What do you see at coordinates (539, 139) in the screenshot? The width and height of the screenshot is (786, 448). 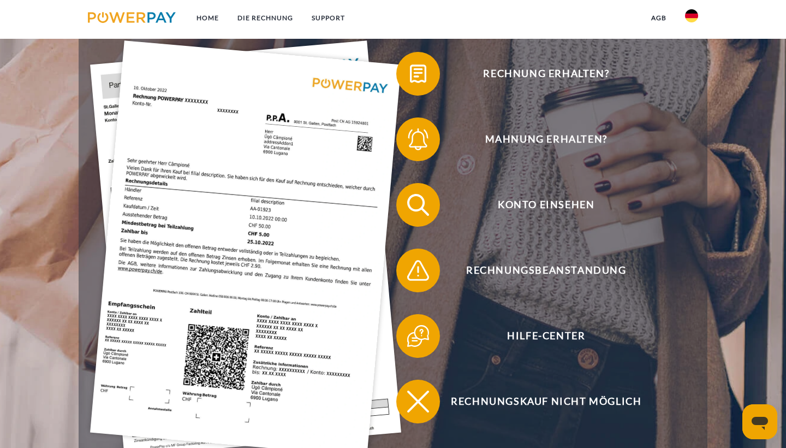 I see `button: Mahnung erhalten?` at bounding box center [539, 139].